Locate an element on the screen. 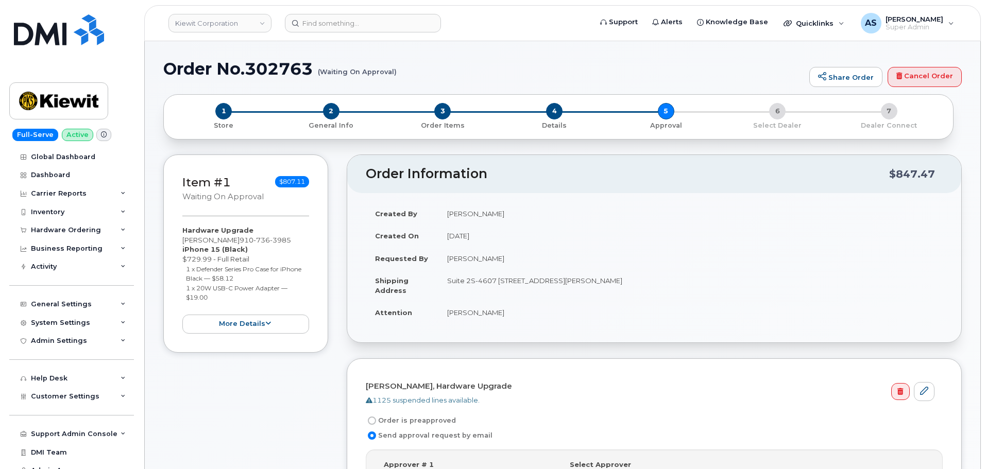  strong: Created On is located at coordinates (397, 236).